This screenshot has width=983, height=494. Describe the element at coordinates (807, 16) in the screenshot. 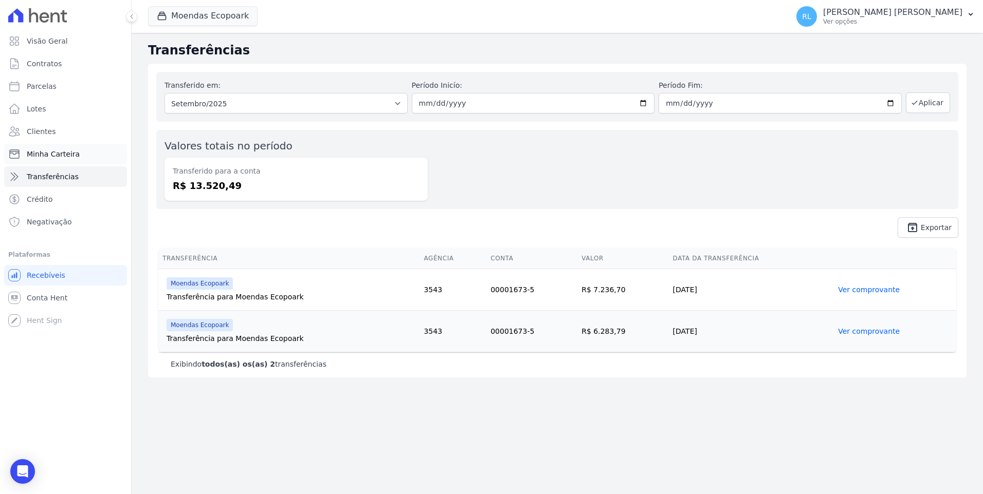

I see `span: RL` at that location.